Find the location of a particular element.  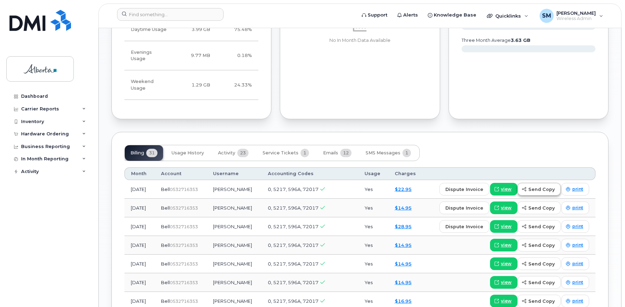

span: 12 is located at coordinates (346, 153).